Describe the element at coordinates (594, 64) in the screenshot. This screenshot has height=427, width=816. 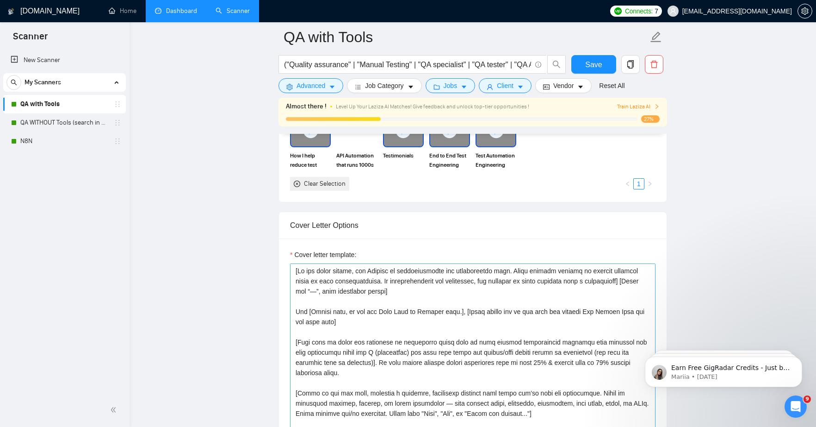
I see `button: Save` at that location.